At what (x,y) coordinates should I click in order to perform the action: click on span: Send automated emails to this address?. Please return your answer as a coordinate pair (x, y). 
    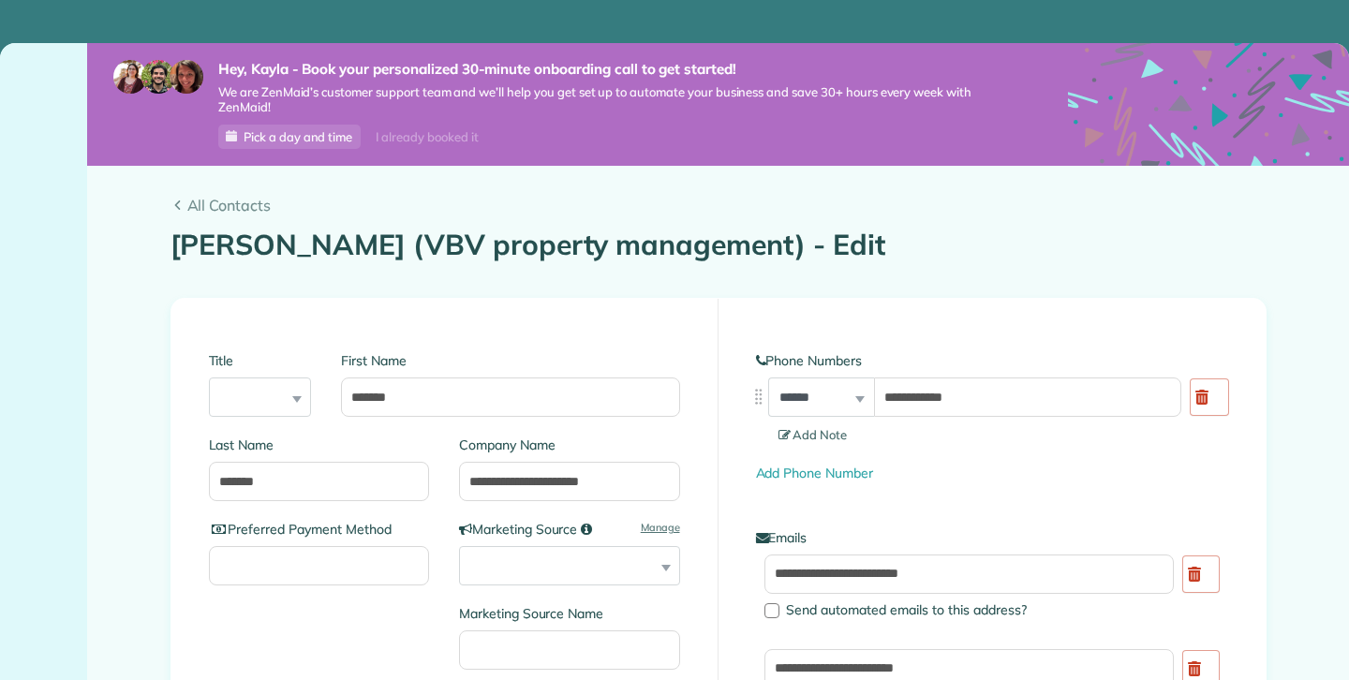
    Looking at the image, I should click on (906, 610).